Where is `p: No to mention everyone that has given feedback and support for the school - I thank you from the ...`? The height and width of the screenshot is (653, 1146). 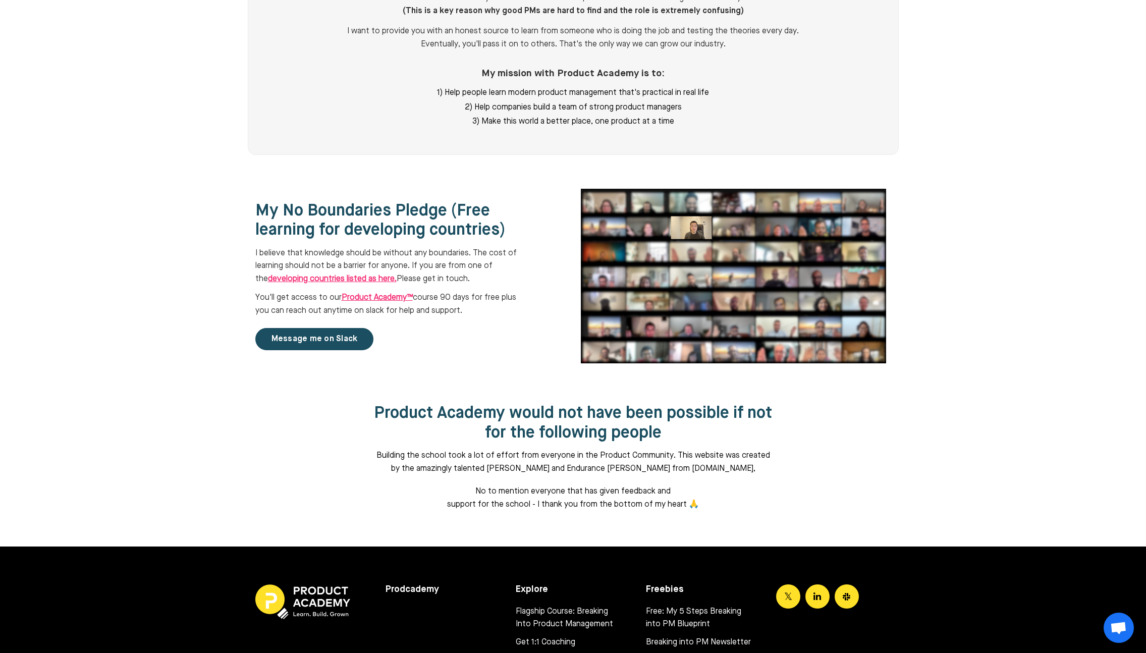
p: No to mention everyone that has given feedback and support for the school - I thank you from the ... is located at coordinates (573, 498).